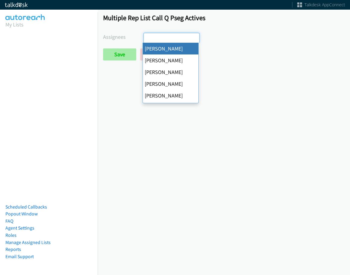  Describe the element at coordinates (21, 214) in the screenshot. I see `a: Popout Window` at that location.